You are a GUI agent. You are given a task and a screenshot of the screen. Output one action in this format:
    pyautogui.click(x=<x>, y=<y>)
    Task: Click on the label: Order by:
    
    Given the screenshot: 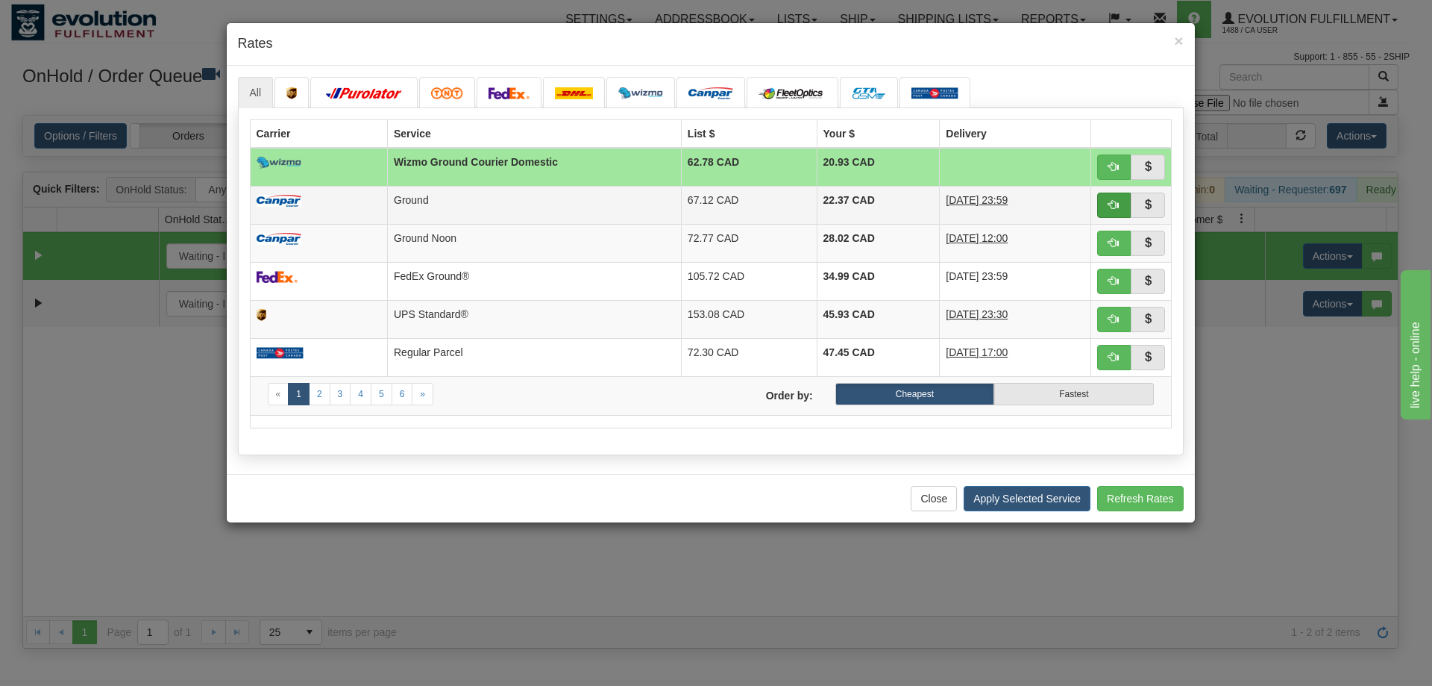 What is the action you would take?
    pyautogui.click(x=768, y=392)
    